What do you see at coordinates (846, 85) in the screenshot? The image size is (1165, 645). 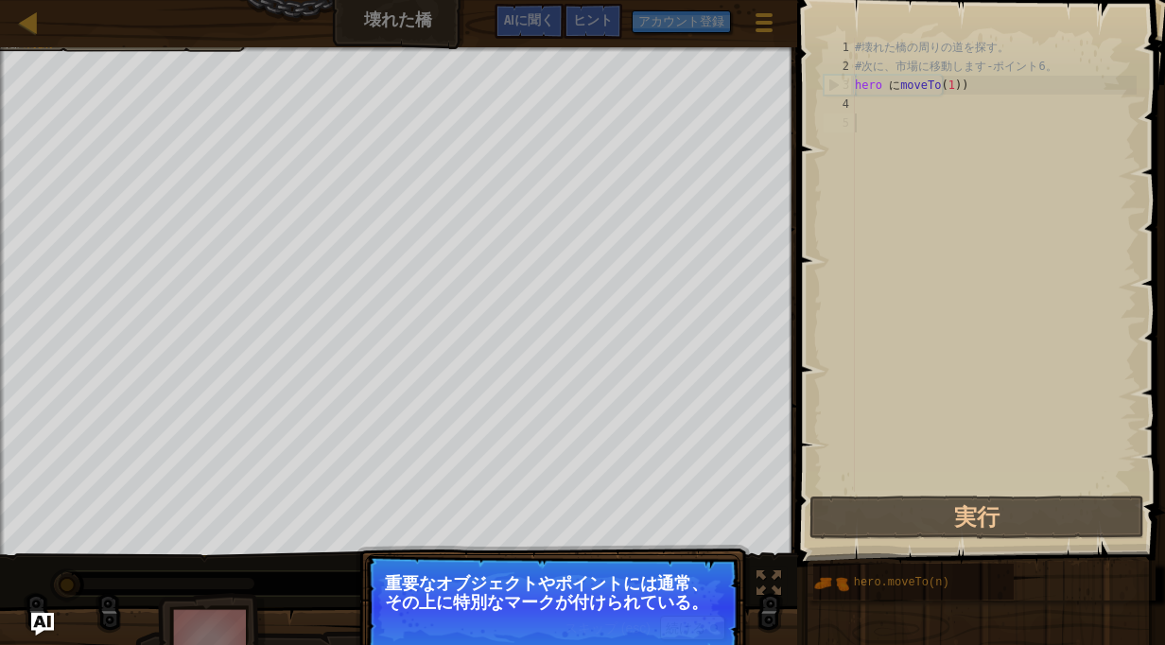 I see `font: 3` at bounding box center [846, 85].